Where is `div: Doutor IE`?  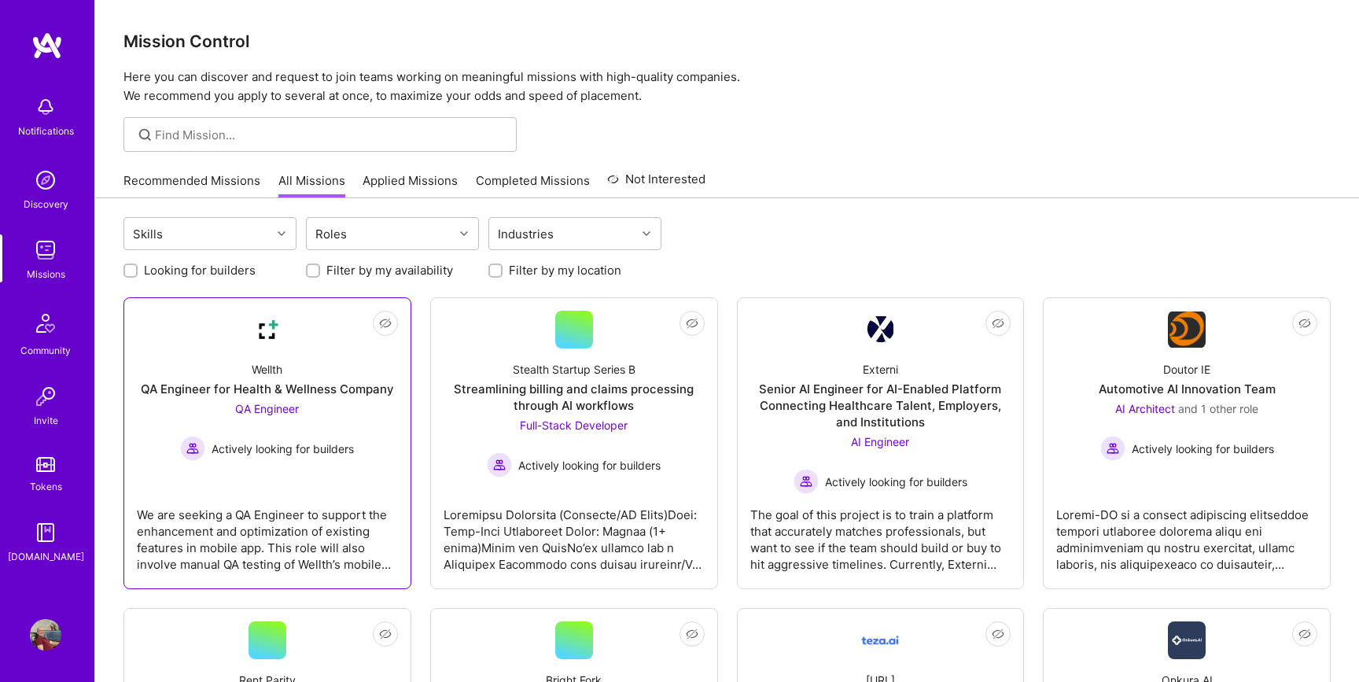
div: Doutor IE is located at coordinates (1187, 369).